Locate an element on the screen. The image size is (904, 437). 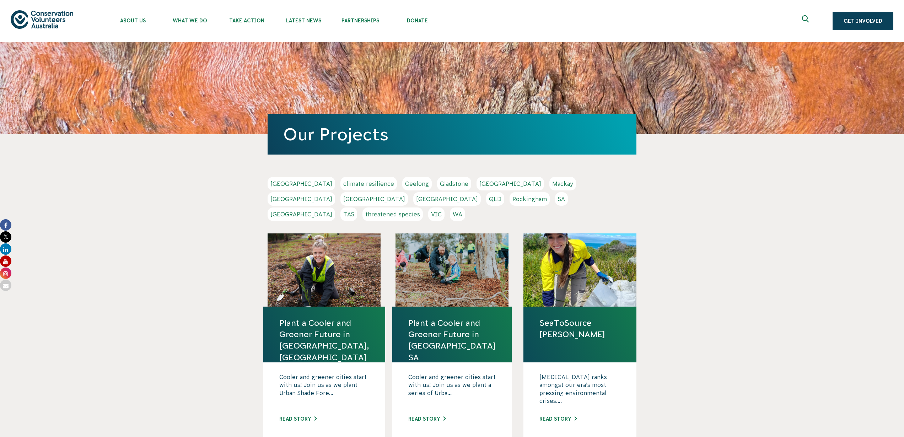
span: Donate is located at coordinates (417, 21).